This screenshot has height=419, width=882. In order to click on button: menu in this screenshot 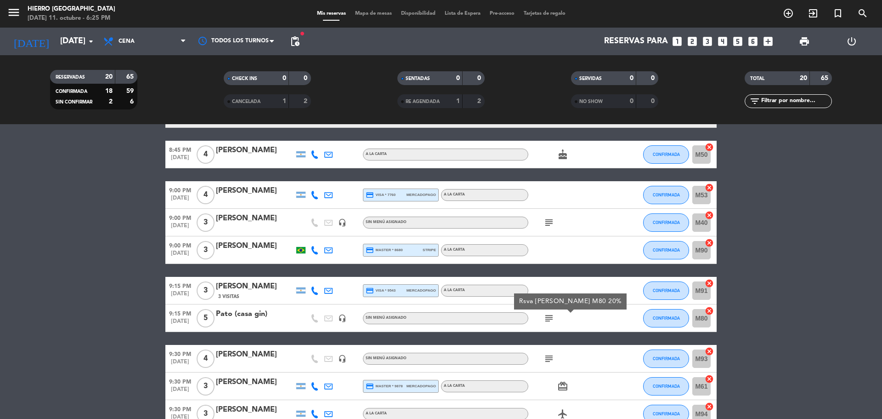, I will do `click(14, 14)`.